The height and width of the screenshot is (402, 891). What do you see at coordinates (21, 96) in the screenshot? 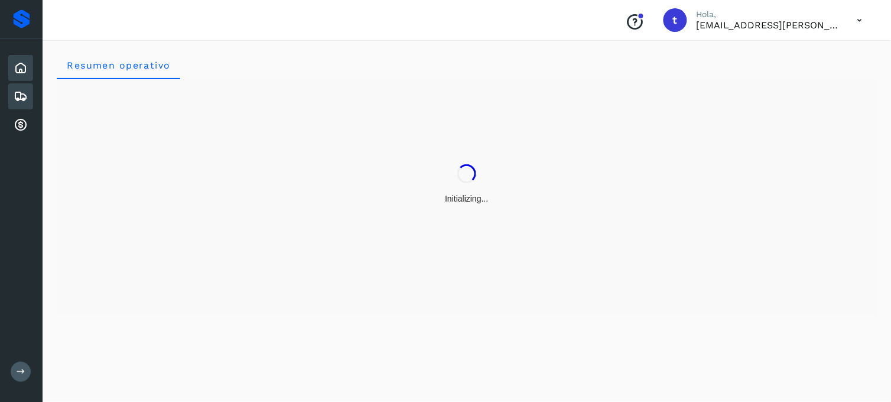
I see `div: Embarques` at bounding box center [21, 96].